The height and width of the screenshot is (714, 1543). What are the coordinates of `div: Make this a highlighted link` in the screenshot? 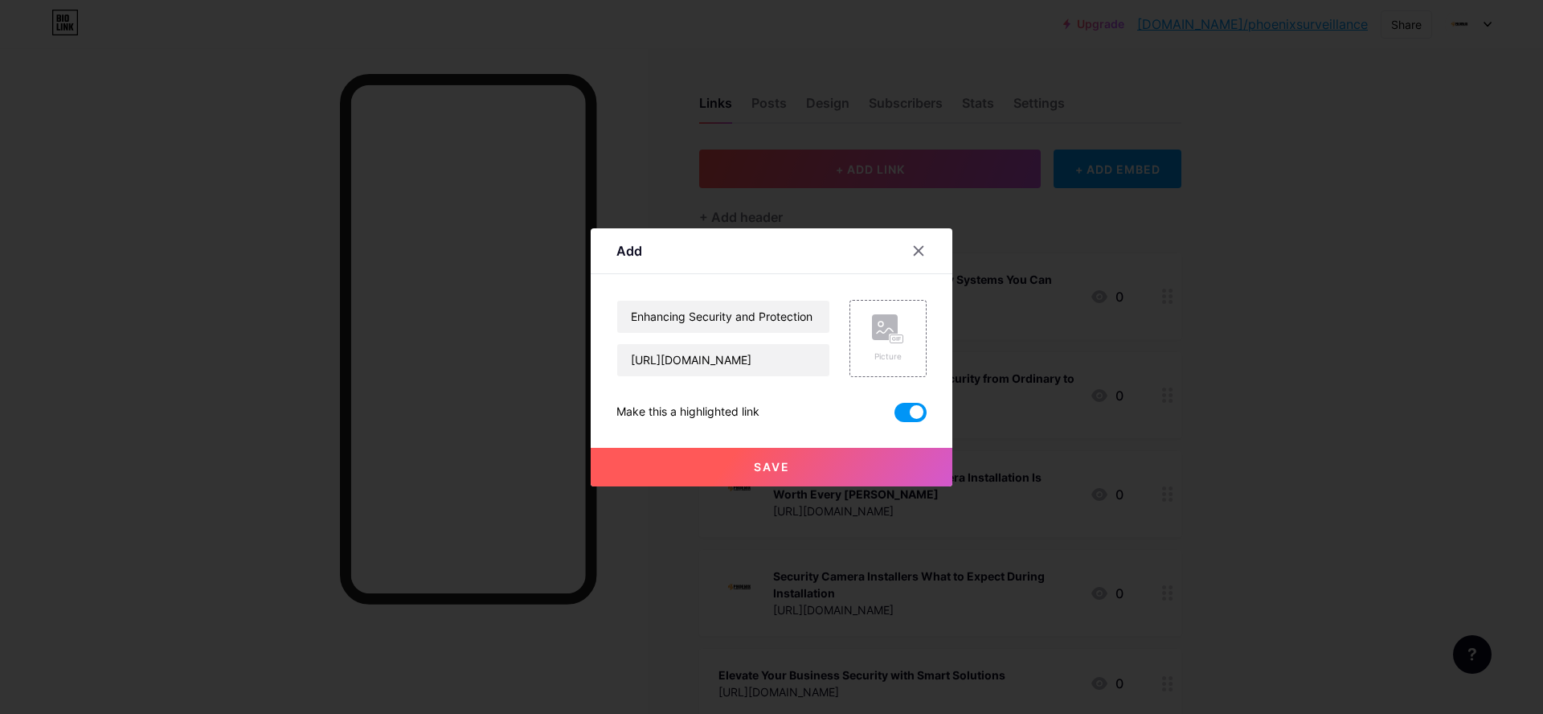 It's located at (688, 412).